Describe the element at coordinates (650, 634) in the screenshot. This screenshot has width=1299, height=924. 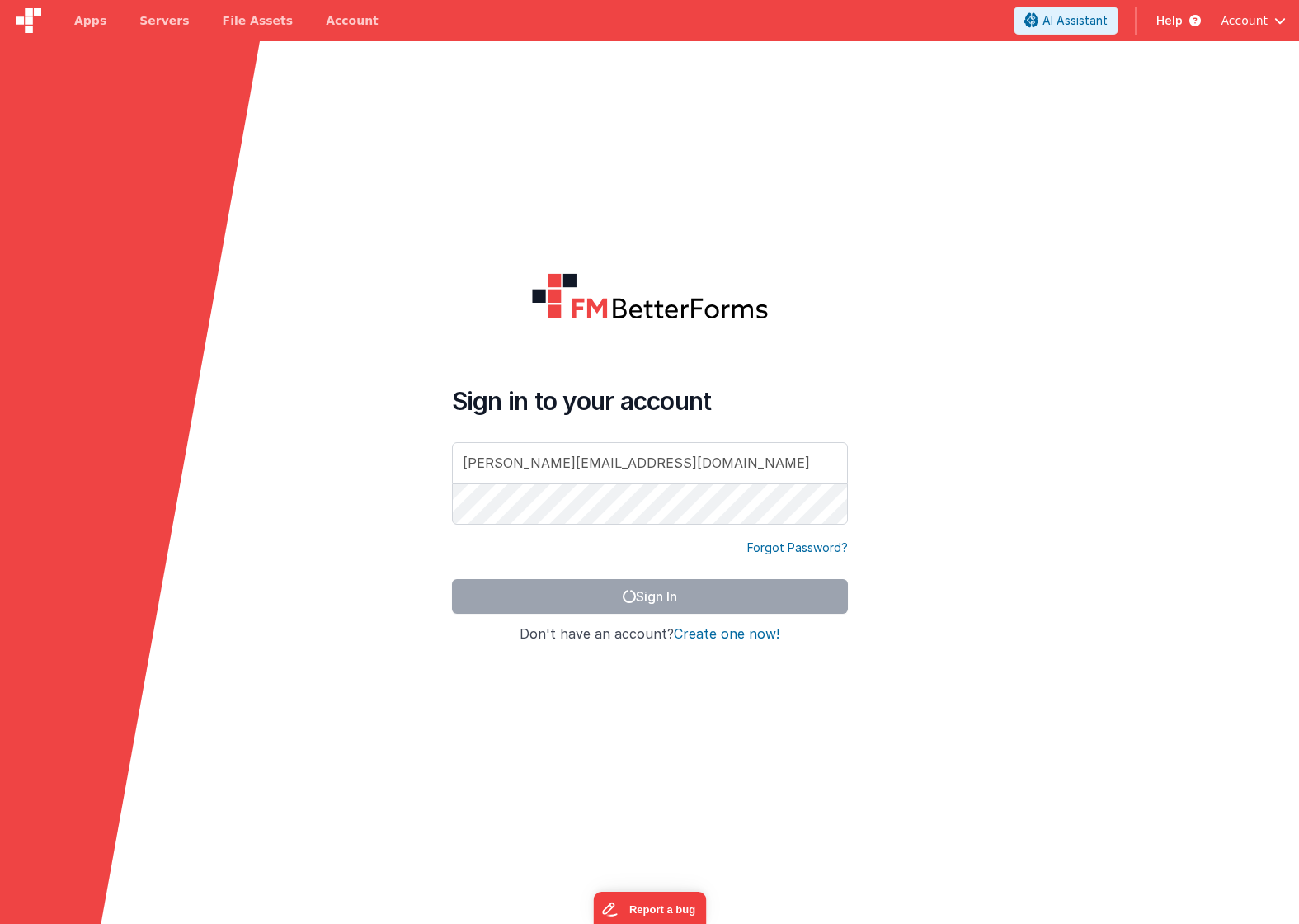
I see `h4: Don't have an account?` at that location.